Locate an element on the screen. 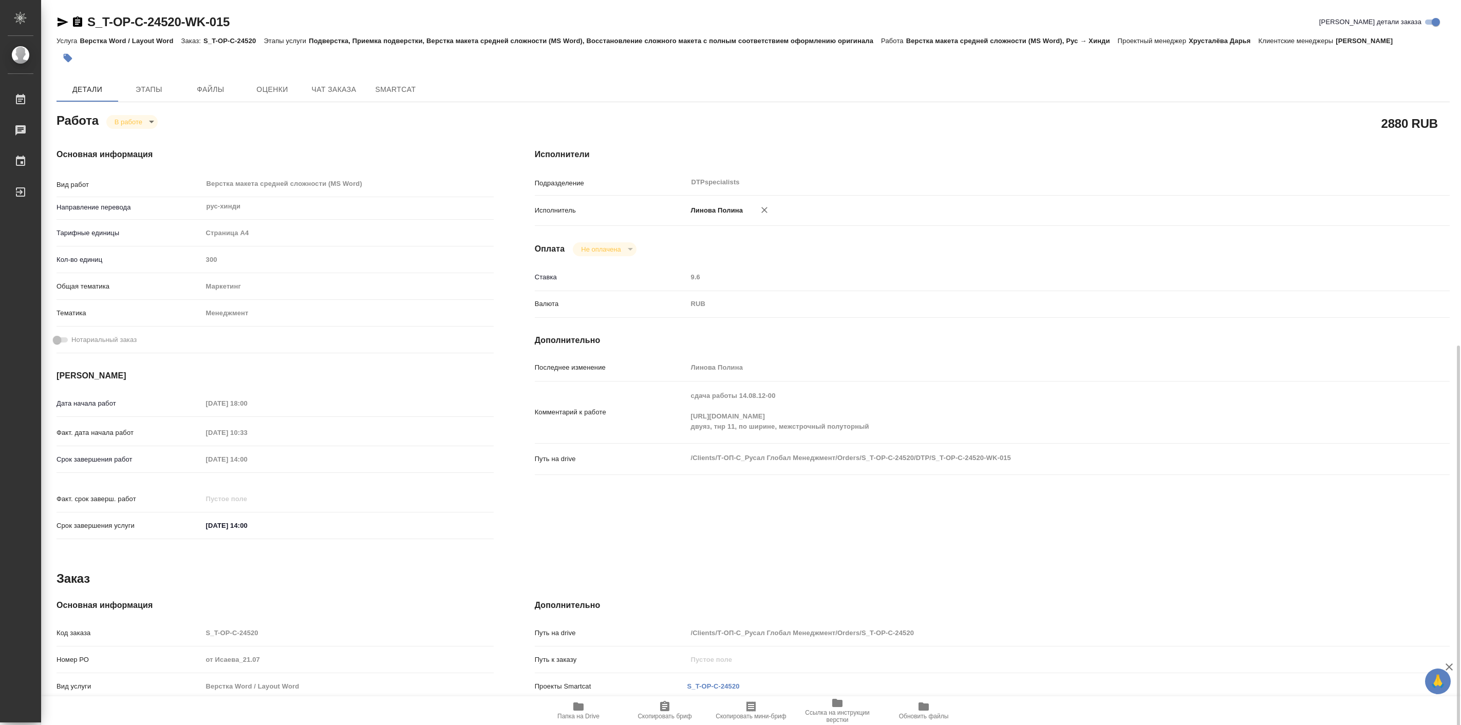 The image size is (1461, 725). p: Номер РО is located at coordinates (129, 660).